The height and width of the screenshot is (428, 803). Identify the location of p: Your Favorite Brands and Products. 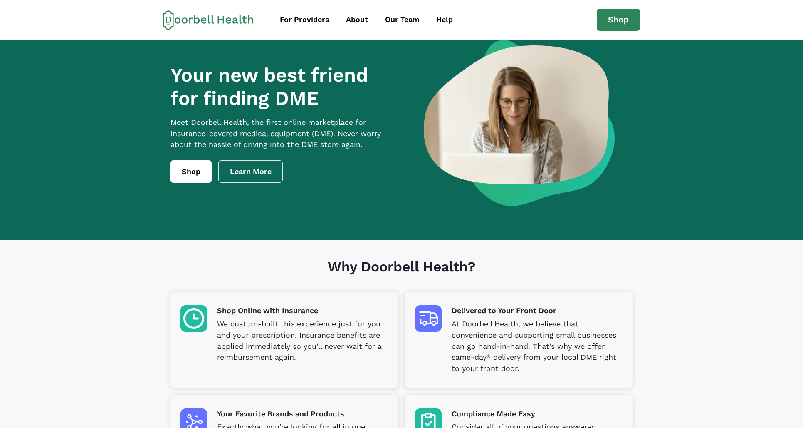
(302, 413).